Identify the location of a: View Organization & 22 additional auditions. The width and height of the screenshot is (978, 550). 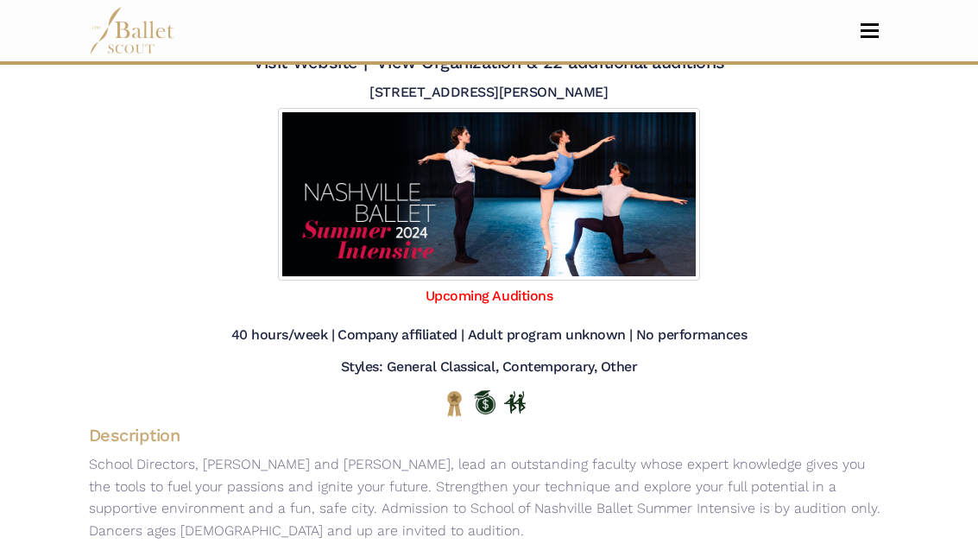
(550, 63).